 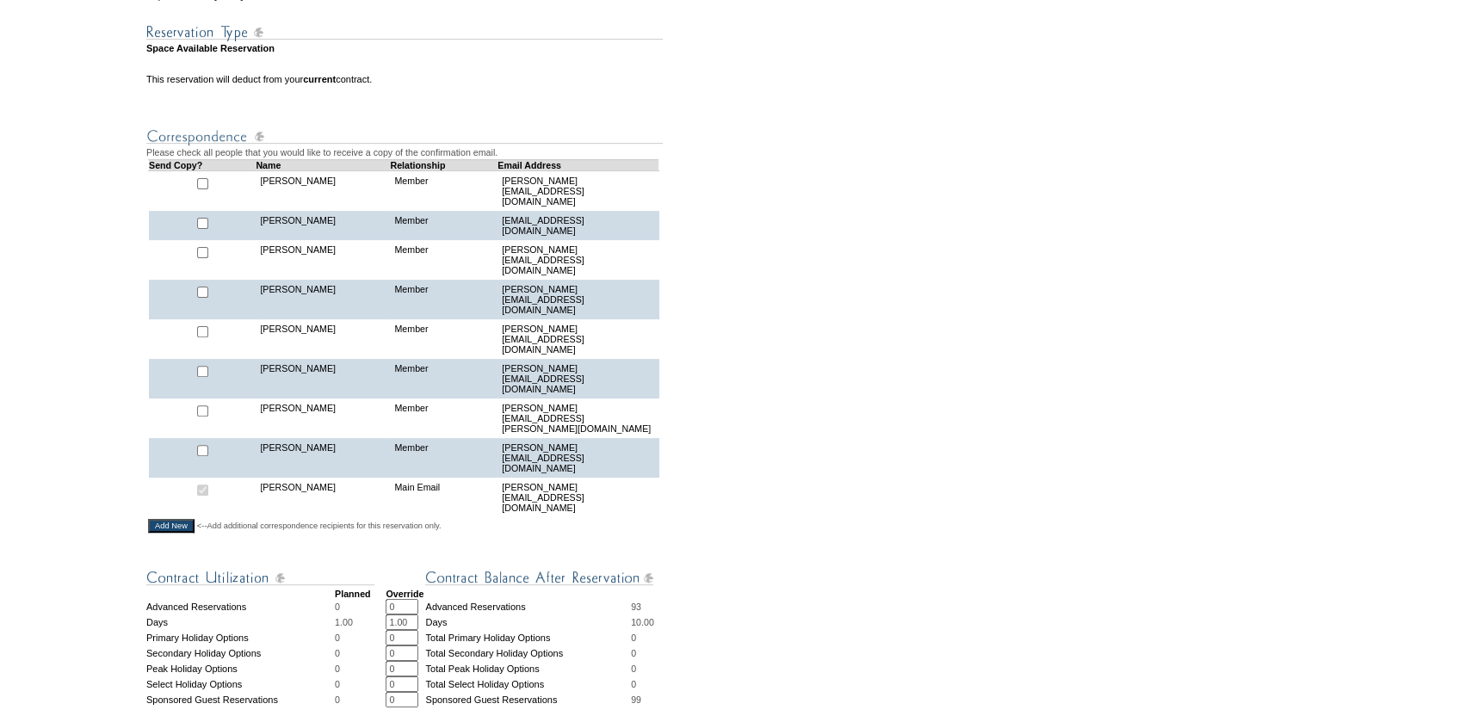 What do you see at coordinates (636, 607) in the screenshot?
I see `span: 93` at bounding box center [636, 607].